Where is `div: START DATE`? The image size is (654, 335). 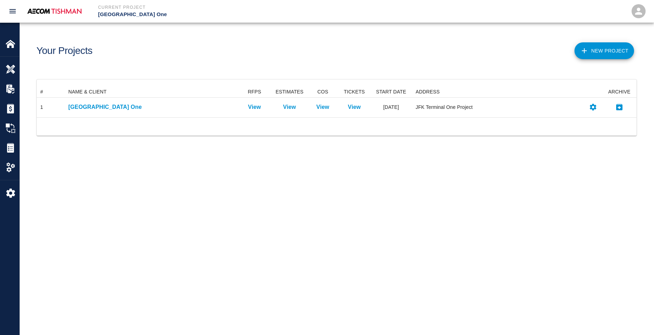
div: START DATE is located at coordinates (391, 92).